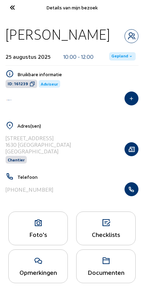 The width and height of the screenshot is (144, 295). Describe the element at coordinates (16, 159) in the screenshot. I see `span: Chantier` at that location.